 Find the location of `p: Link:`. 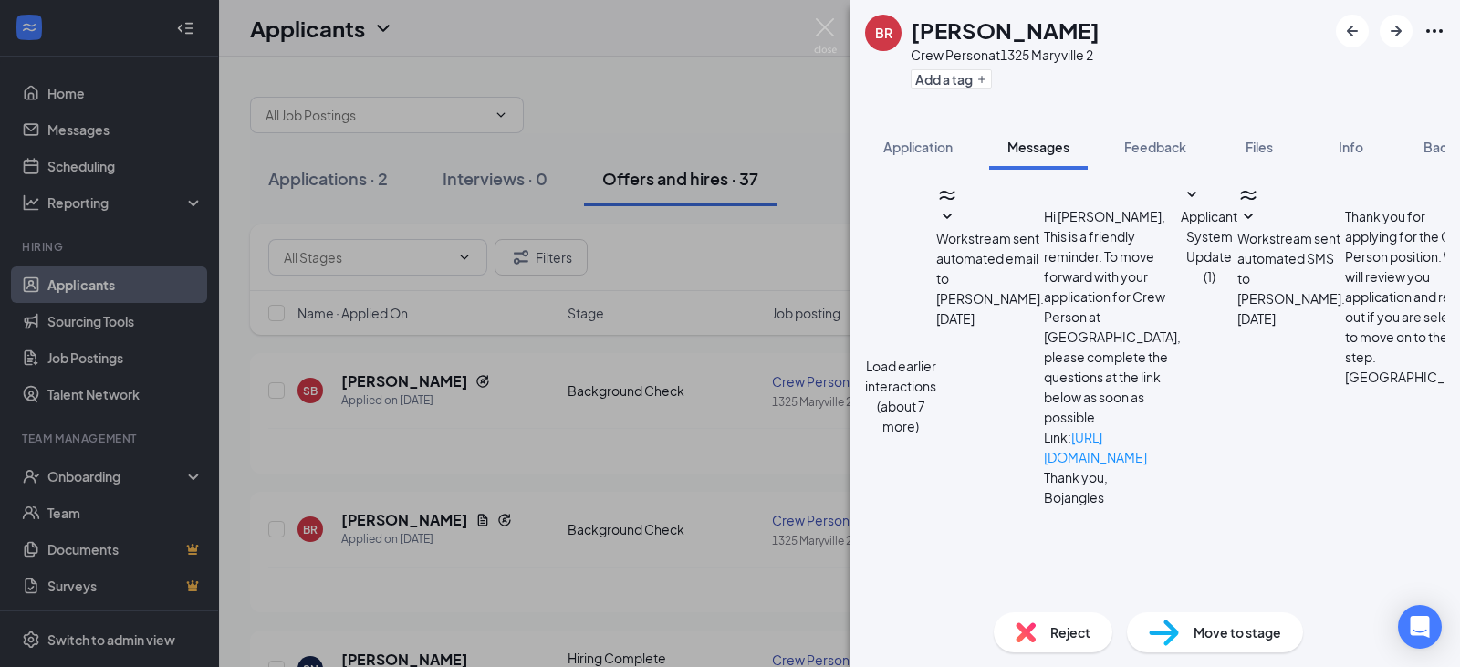

p: Link: is located at coordinates (1112, 447).